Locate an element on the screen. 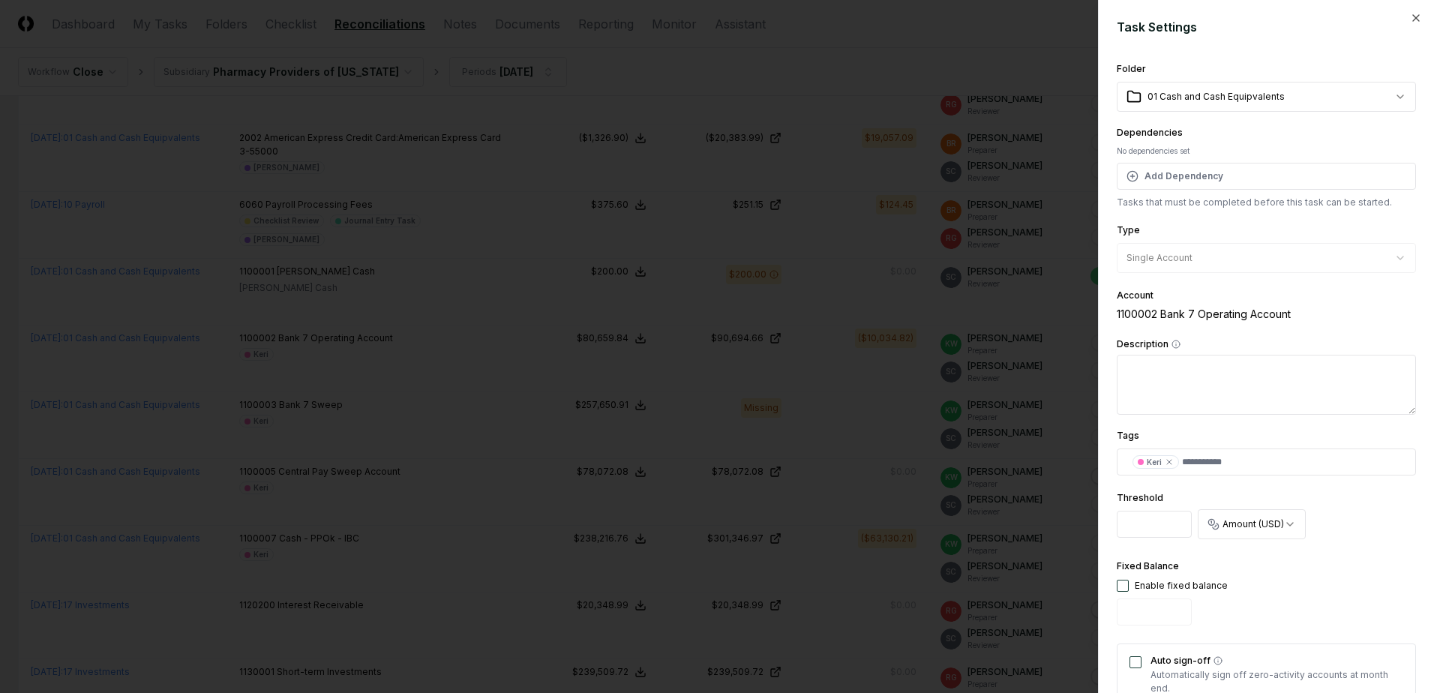 This screenshot has height=693, width=1434. p: Tasks that must be completed before this task can be started. is located at coordinates (1266, 203).